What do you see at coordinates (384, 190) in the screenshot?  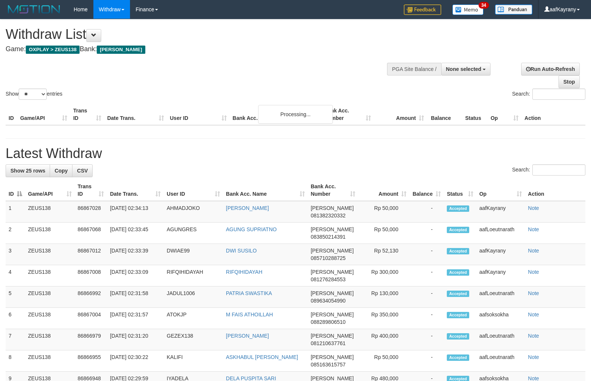 I see `th: Amount: activate to sort column ascending` at bounding box center [384, 190].